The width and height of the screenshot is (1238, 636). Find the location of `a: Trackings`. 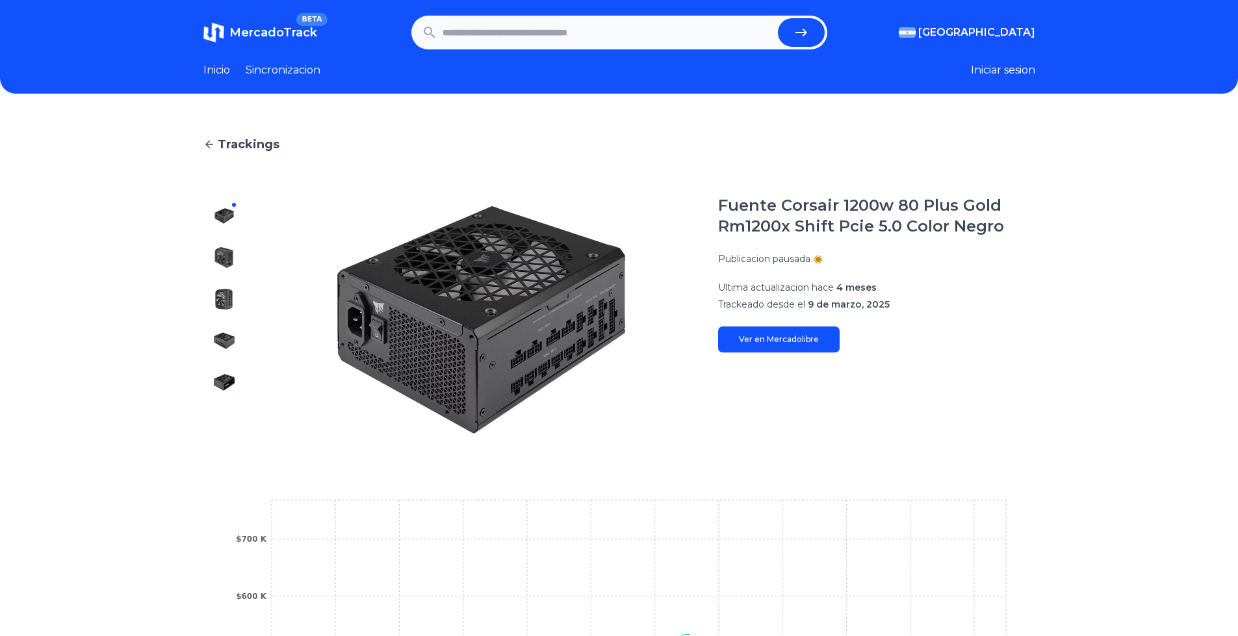

a: Trackings is located at coordinates (619, 144).